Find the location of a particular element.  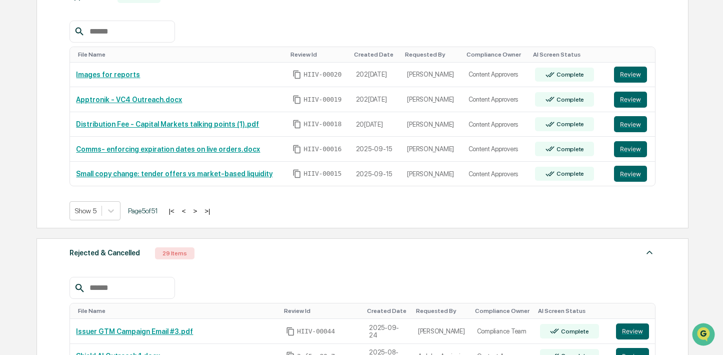

span: HIIV-00020 is located at coordinates (323, 75).